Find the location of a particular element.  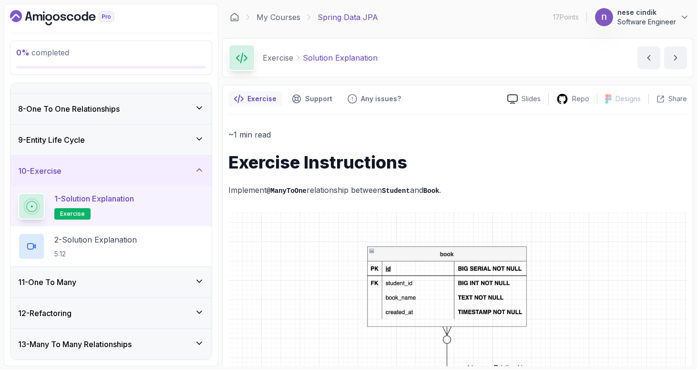

button: 2-Solution Explanation5:12 is located at coordinates (111, 246).